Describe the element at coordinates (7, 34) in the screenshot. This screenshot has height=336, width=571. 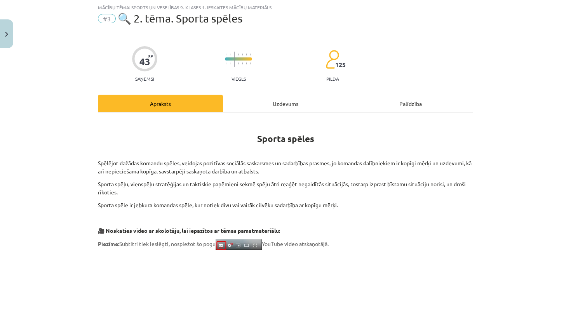
I see `img: icon-close-lesson-0947bae3869378f0d4975bcd49f059093ad1ed9edebbc8119c70593378902aed.svg` at that location.